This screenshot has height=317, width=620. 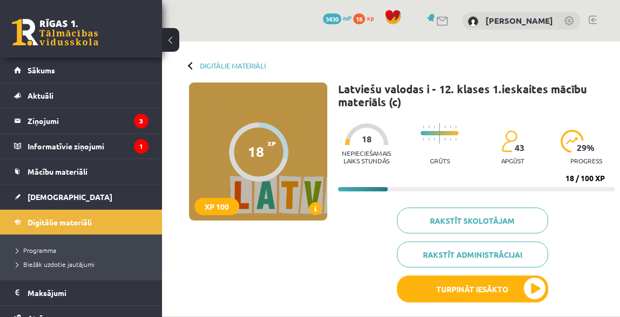 What do you see at coordinates (217, 207) in the screenshot?
I see `div: XP 100` at bounding box center [217, 207].